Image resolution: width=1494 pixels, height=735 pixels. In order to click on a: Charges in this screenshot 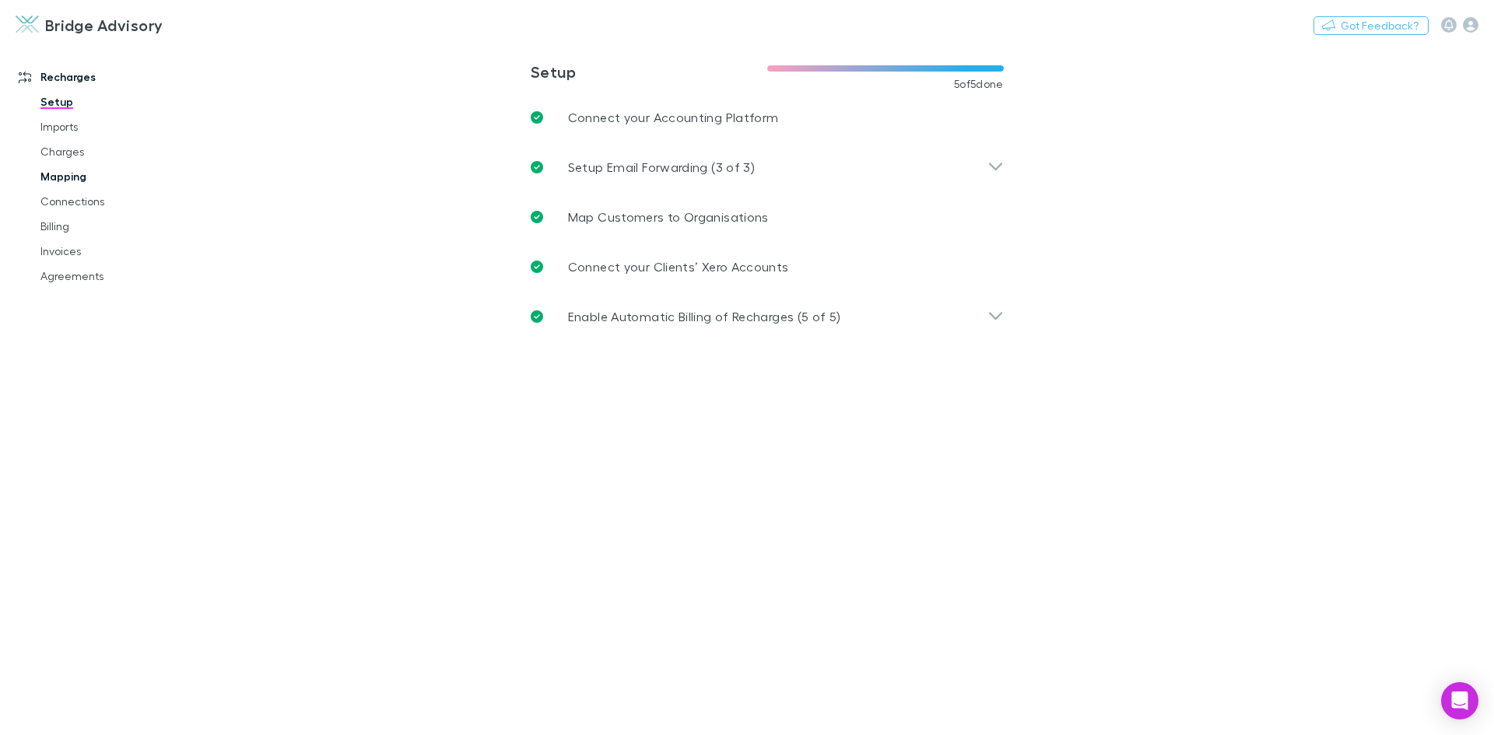, I will do `click(117, 152)`.